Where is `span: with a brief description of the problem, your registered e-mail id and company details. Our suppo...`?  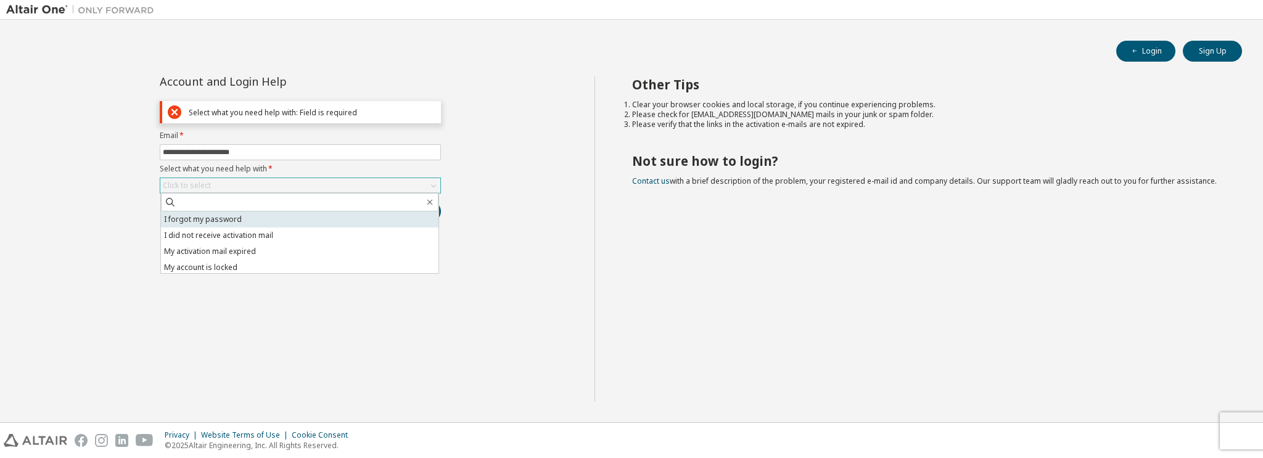
span: with a brief description of the problem, your registered e-mail id and company details. Our suppo... is located at coordinates (925, 181).